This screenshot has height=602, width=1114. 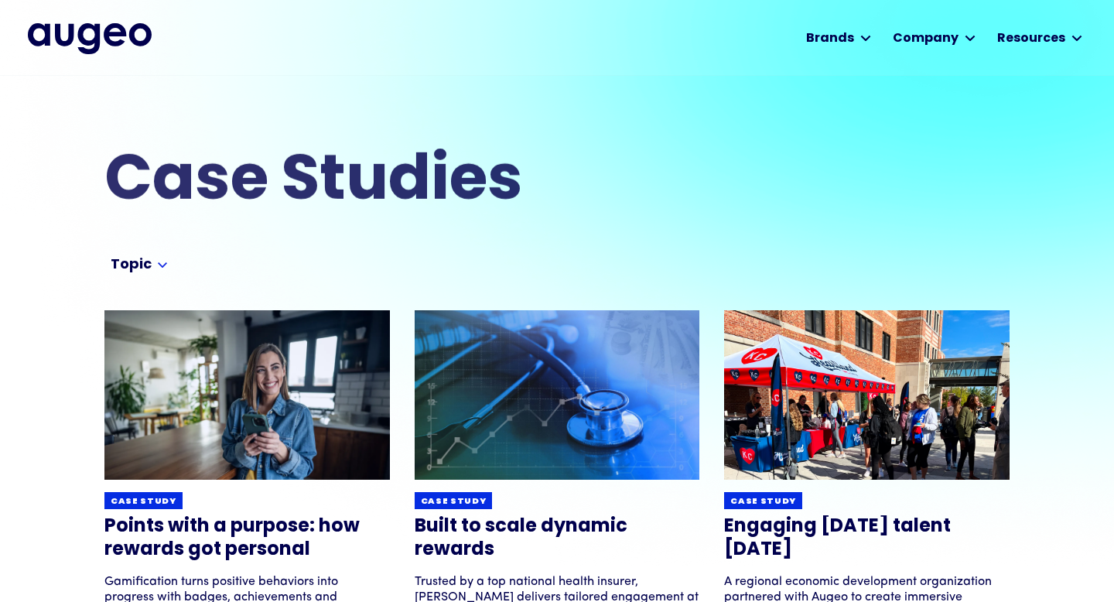 I want to click on h3: Built to scale dynamic rewards, so click(x=557, y=539).